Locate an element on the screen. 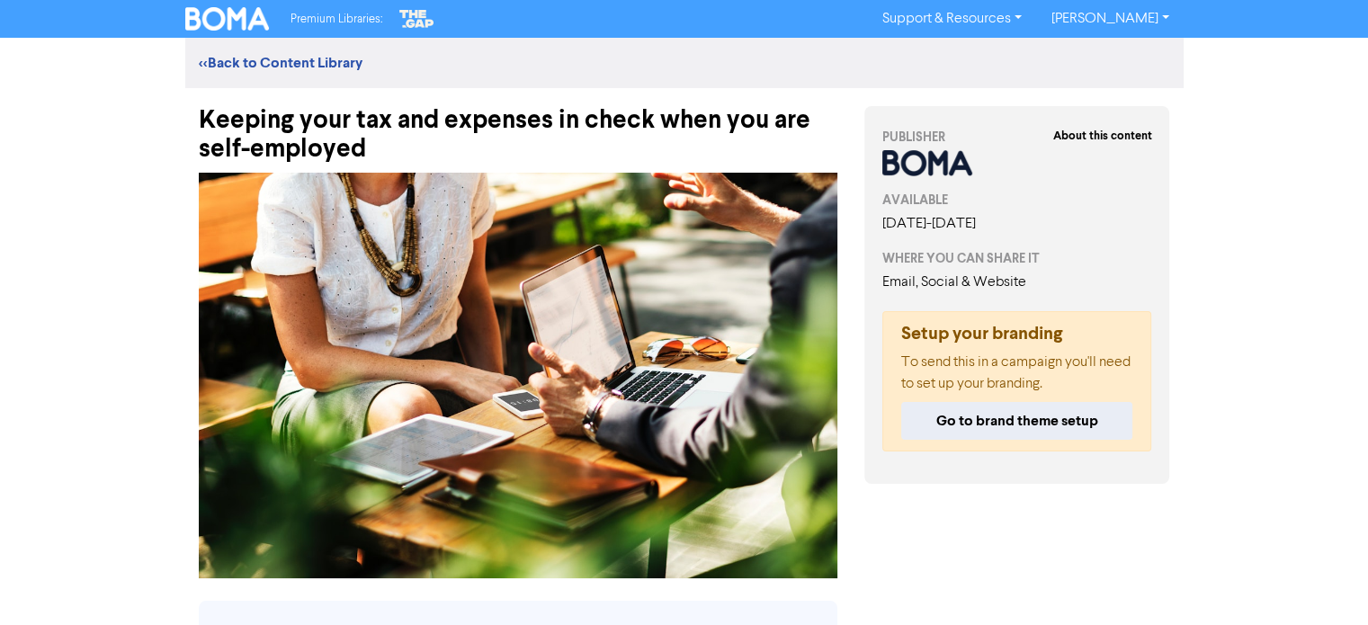 This screenshot has height=625, width=1368. p: To send this in a campaign you'll need to set up your branding. is located at coordinates (1017, 373).